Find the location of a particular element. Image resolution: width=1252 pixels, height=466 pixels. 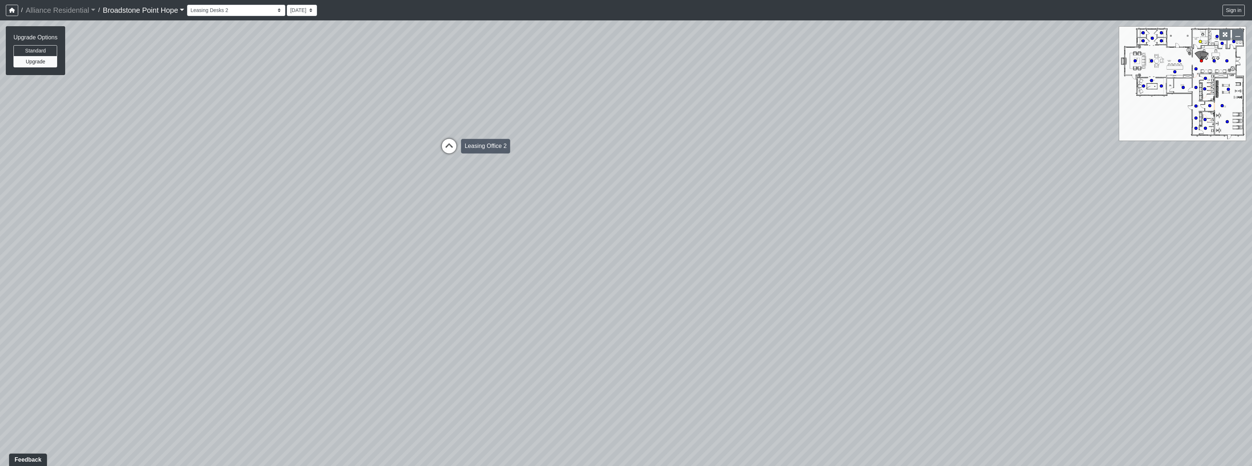

button: Sign in is located at coordinates (1233, 10).